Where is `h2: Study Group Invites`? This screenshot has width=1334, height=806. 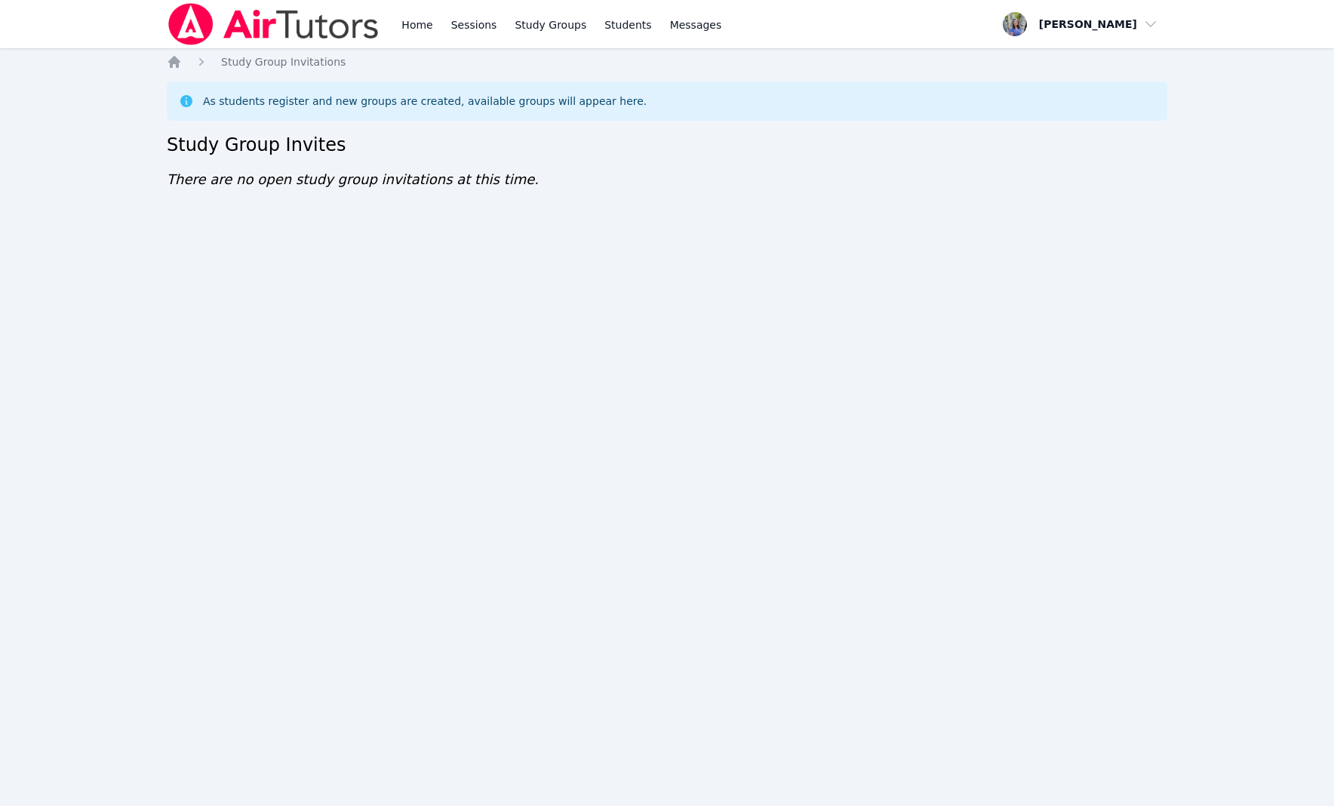 h2: Study Group Invites is located at coordinates (667, 145).